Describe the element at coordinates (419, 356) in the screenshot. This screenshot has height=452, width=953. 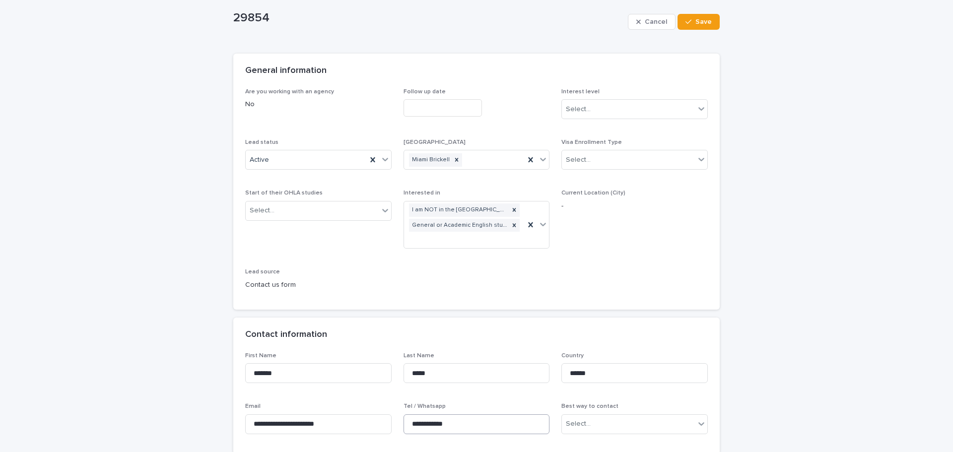
I see `span: Last Name` at that location.